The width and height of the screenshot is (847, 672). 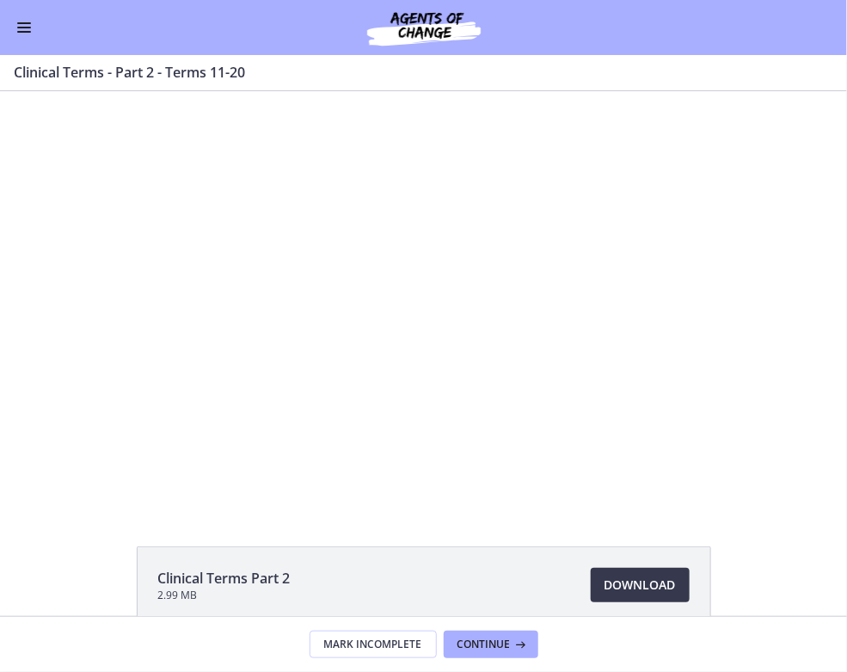 What do you see at coordinates (24, 28) in the screenshot?
I see `button: Enable menu` at bounding box center [24, 28].